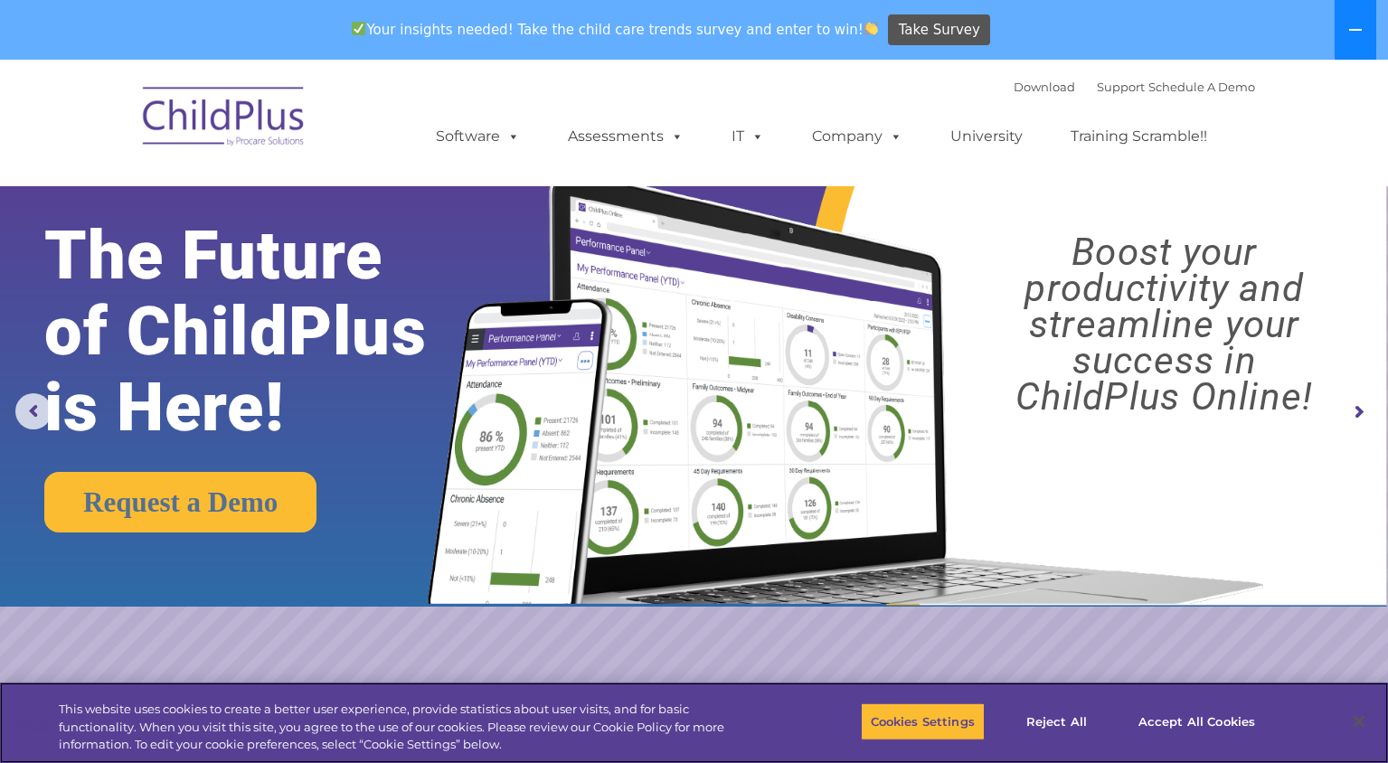 The image size is (1388, 763). What do you see at coordinates (1196, 722) in the screenshot?
I see `button: Accept All Cookies` at bounding box center [1196, 722].